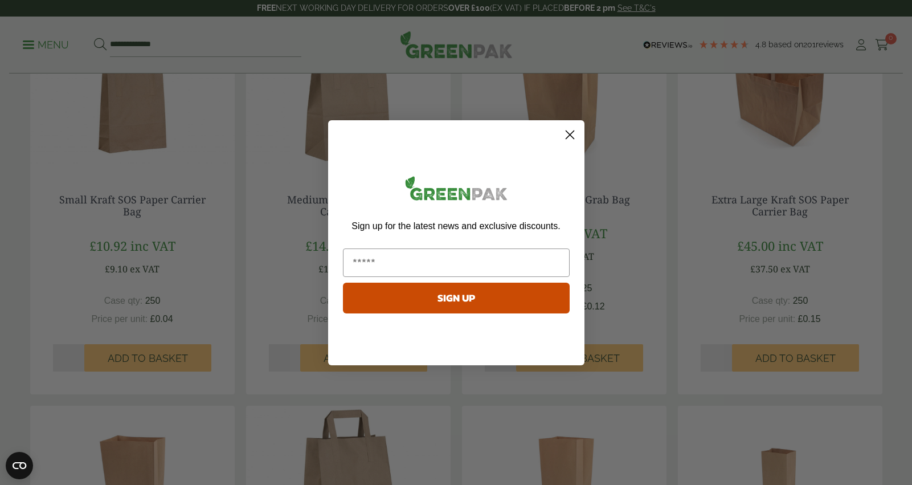  What do you see at coordinates (456, 190) in the screenshot?
I see `img: greenpak_logo` at bounding box center [456, 190].